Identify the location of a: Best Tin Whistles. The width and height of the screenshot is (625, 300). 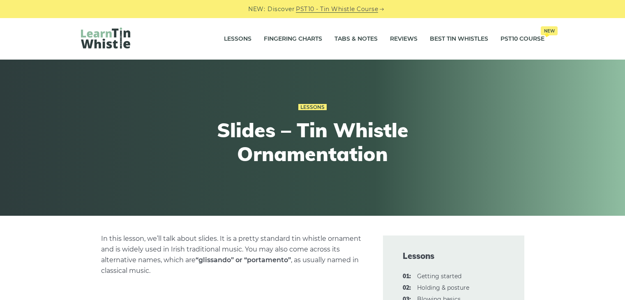
(459, 39).